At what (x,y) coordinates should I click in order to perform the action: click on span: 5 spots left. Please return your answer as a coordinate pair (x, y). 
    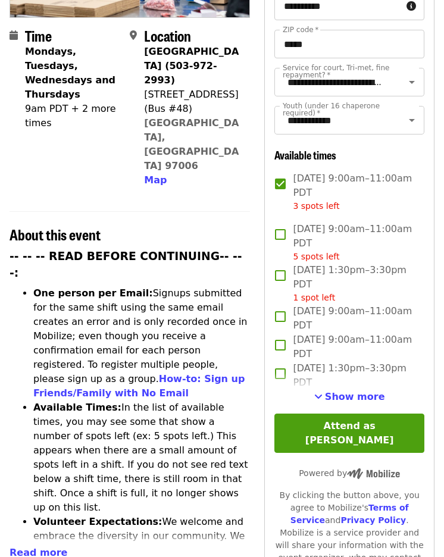
    Looking at the image, I should click on (316, 256).